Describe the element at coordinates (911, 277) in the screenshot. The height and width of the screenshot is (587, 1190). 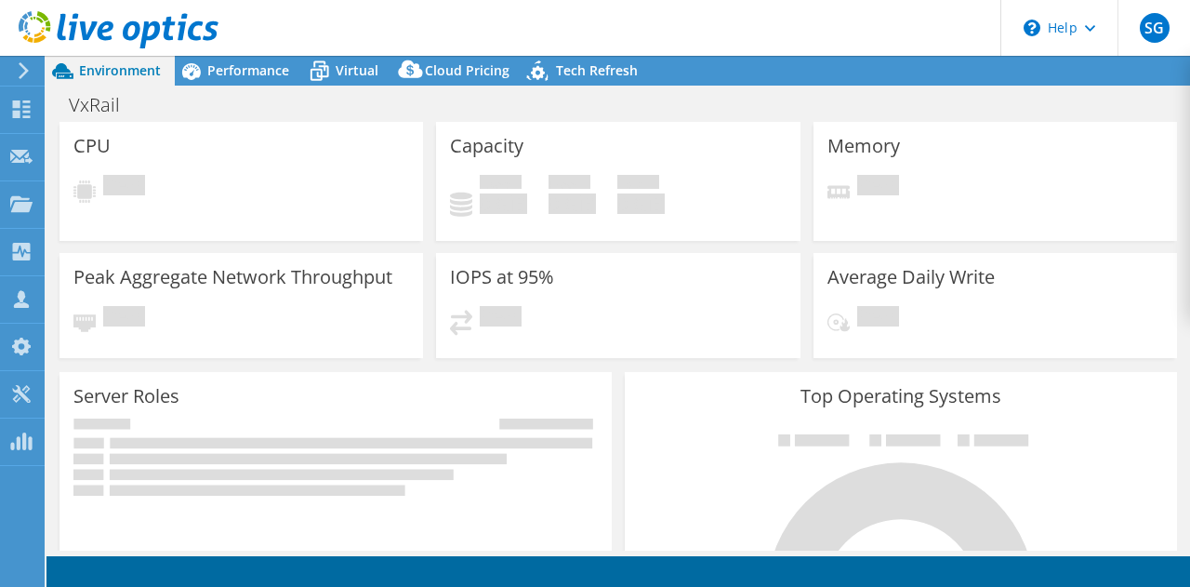
I see `h3: Average Daily Write` at that location.